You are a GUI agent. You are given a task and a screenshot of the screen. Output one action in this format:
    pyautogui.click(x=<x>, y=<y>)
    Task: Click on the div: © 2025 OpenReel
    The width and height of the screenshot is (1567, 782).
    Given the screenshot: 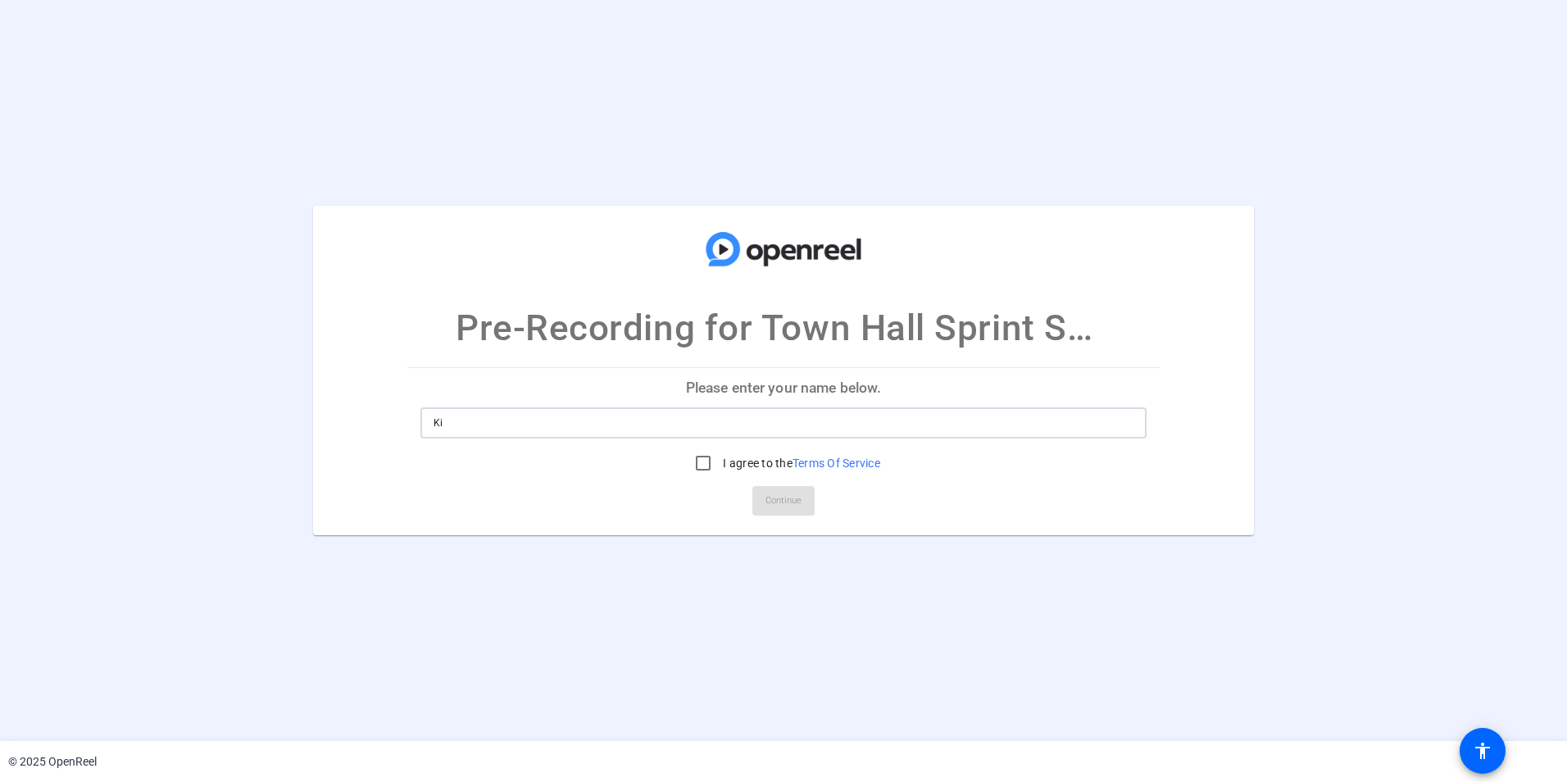 What is the action you would take?
    pyautogui.click(x=52, y=761)
    